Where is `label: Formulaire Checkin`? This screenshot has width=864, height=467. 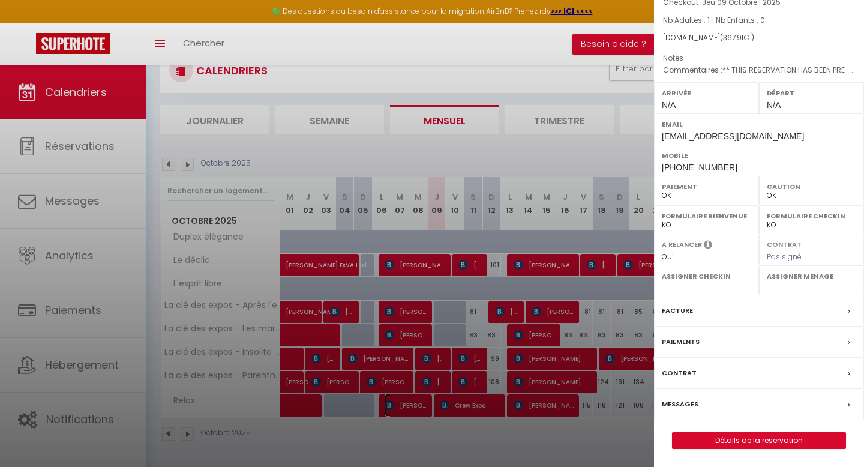
label: Formulaire Checkin is located at coordinates (811, 216).